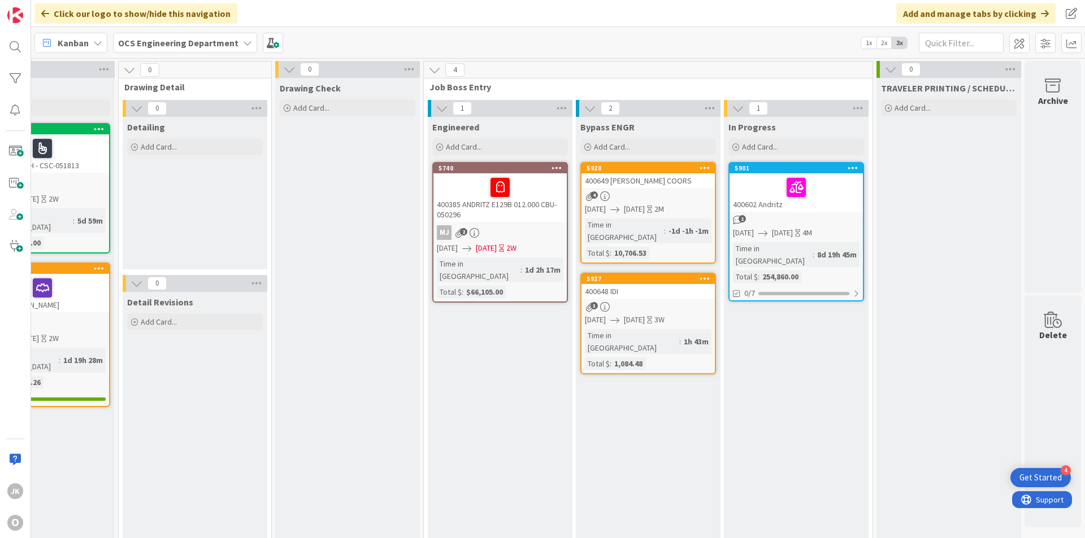 This screenshot has height=538, width=1085. I want to click on span: Detail Revisions, so click(160, 302).